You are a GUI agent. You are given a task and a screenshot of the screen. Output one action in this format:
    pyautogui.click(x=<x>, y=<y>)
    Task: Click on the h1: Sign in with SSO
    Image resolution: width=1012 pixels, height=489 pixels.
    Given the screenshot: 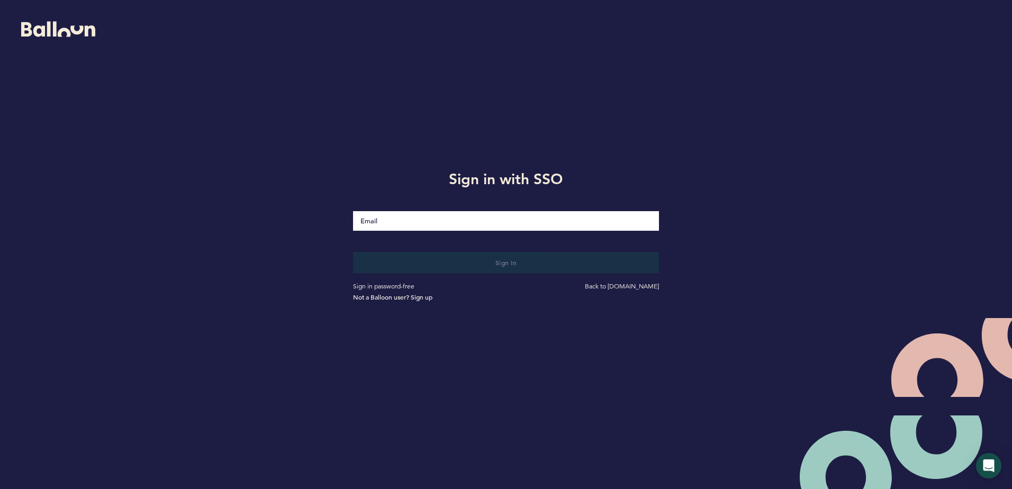 What is the action you would take?
    pyautogui.click(x=505, y=179)
    